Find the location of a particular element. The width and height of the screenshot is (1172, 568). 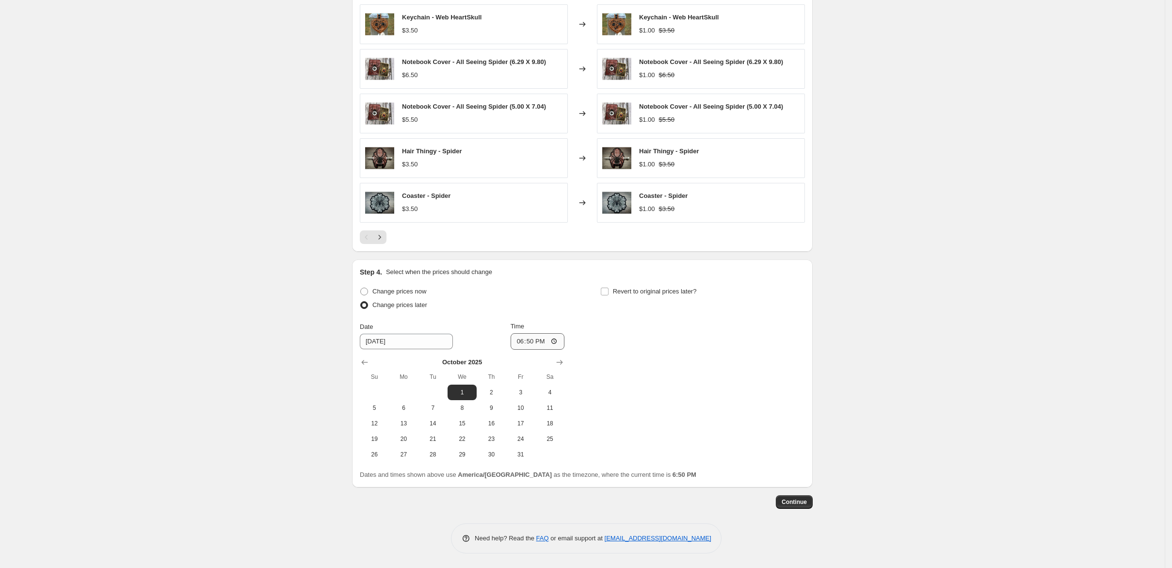

span: 30 is located at coordinates (491, 454).